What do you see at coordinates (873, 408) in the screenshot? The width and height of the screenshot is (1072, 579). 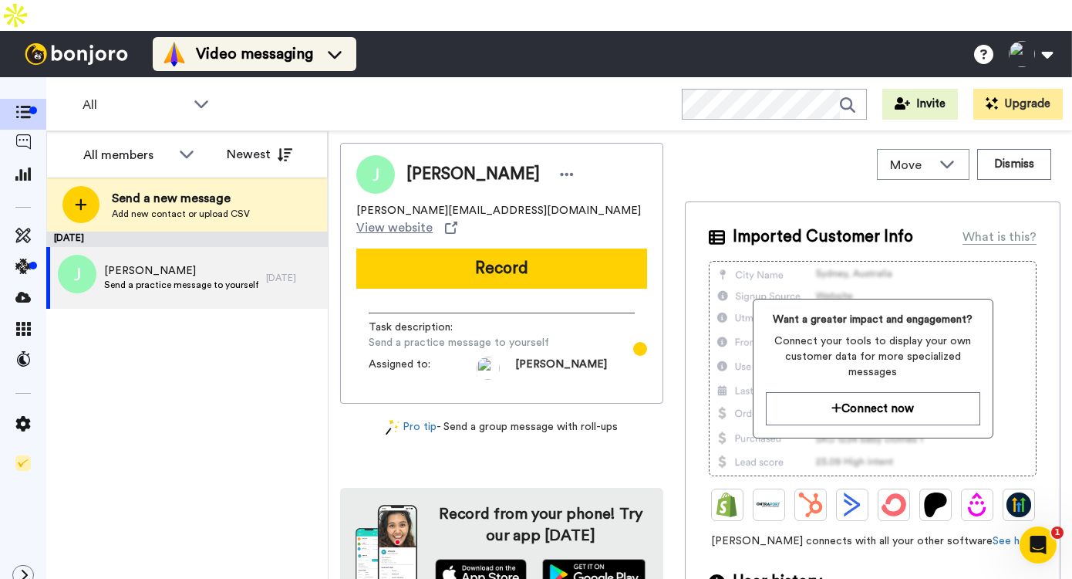 I see `a: Connect now` at bounding box center [873, 408].